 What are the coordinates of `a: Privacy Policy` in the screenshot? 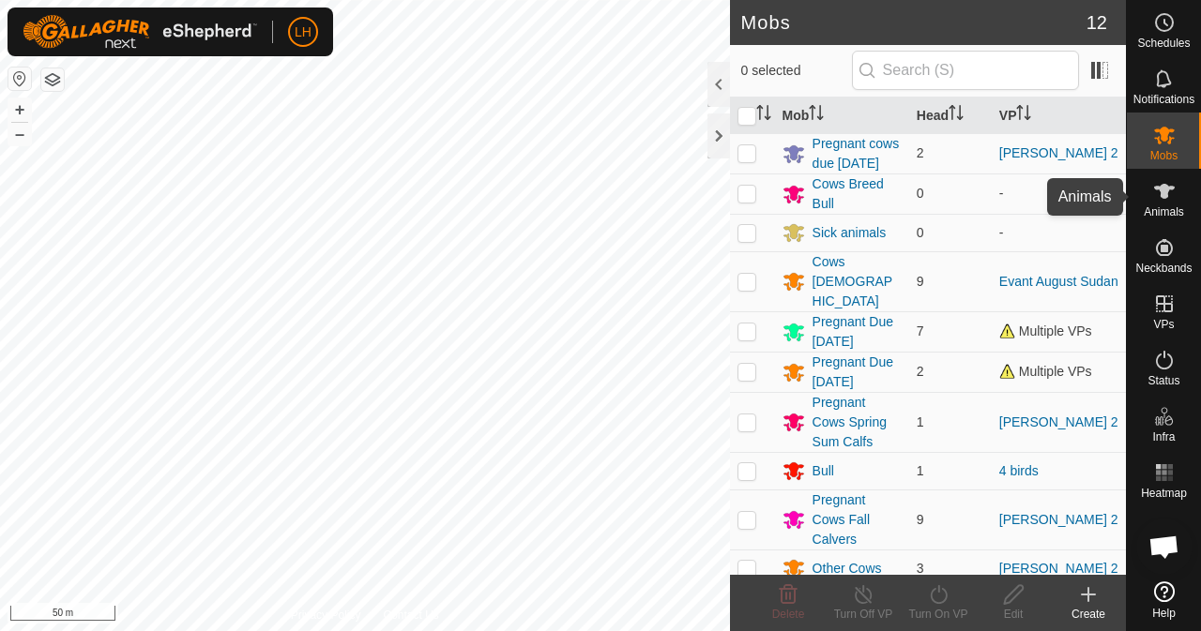 It's located at (326, 615).